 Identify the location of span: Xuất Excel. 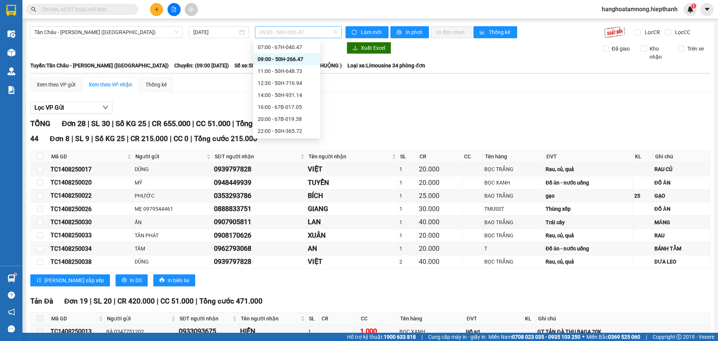
(373, 48).